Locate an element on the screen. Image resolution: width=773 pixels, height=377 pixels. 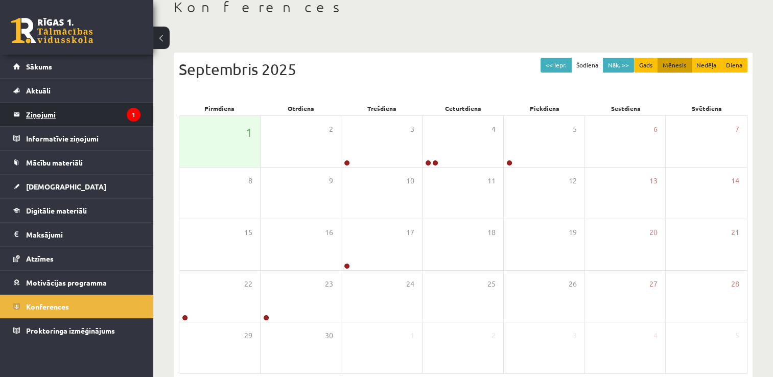
button: Gads is located at coordinates (646, 65).